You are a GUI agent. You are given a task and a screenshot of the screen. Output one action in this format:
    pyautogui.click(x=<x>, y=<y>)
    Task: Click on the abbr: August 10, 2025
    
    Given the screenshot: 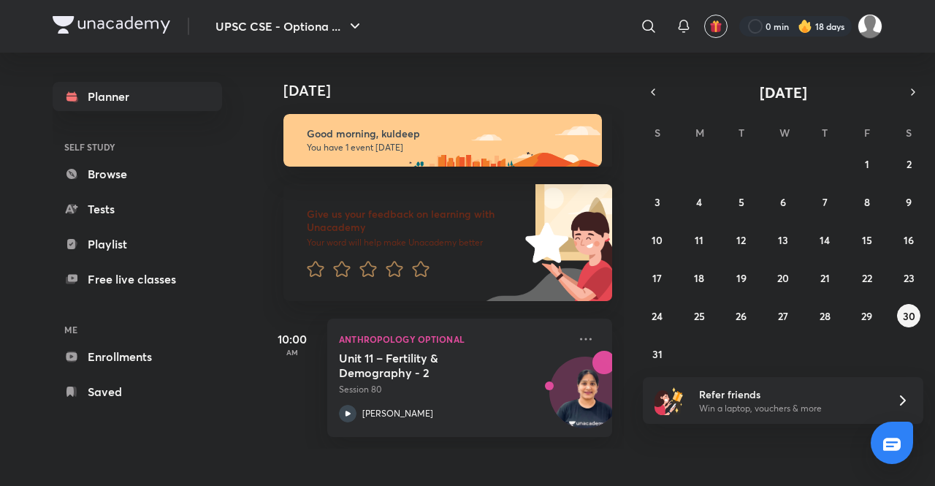 What is the action you would take?
    pyautogui.click(x=656, y=239)
    